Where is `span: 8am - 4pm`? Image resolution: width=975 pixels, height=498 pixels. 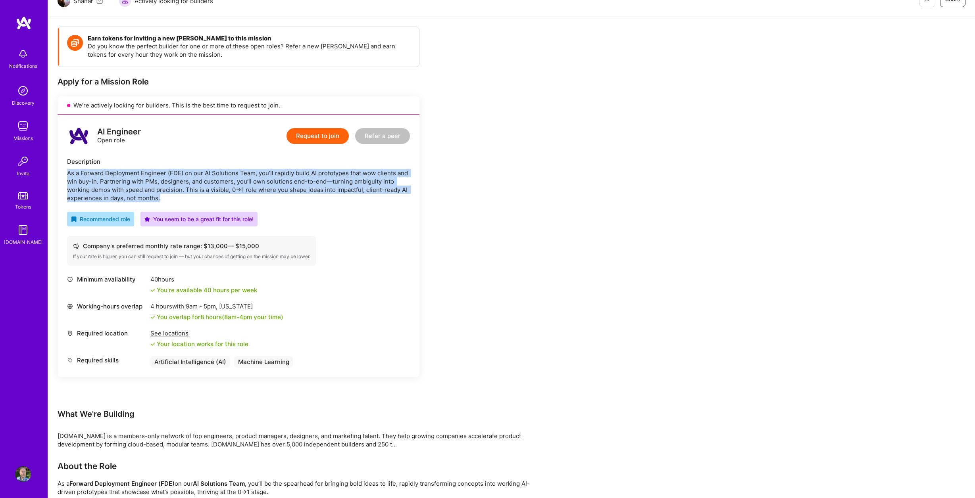
span: 8am - 4pm is located at coordinates (238, 317).